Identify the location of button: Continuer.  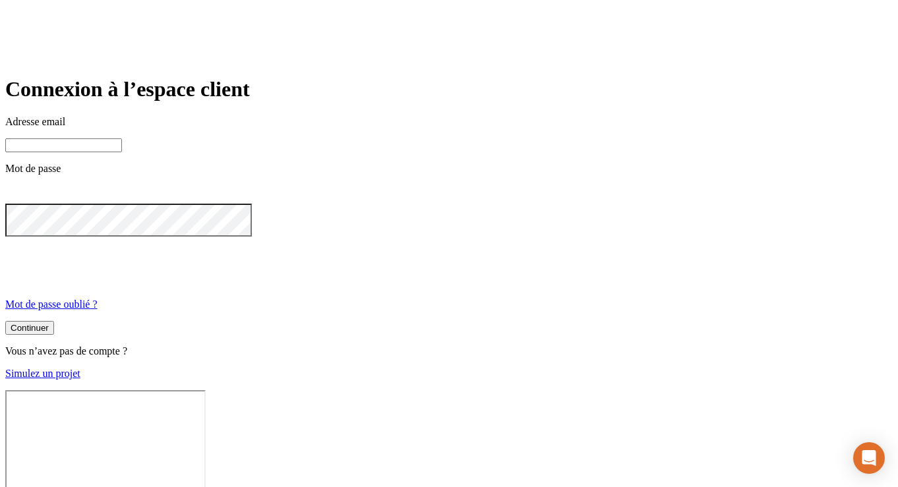
(30, 328).